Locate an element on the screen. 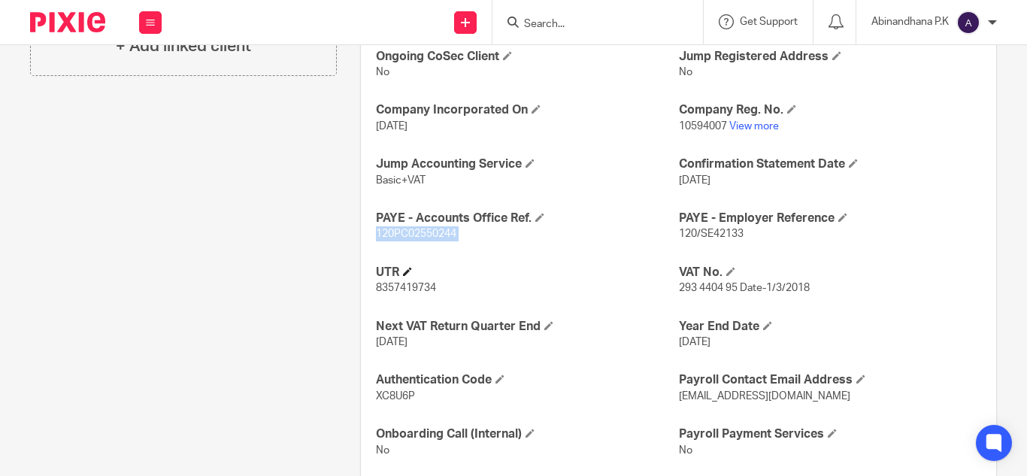 This screenshot has width=1027, height=476. h4: Payroll Contact Email Address is located at coordinates (830, 380).